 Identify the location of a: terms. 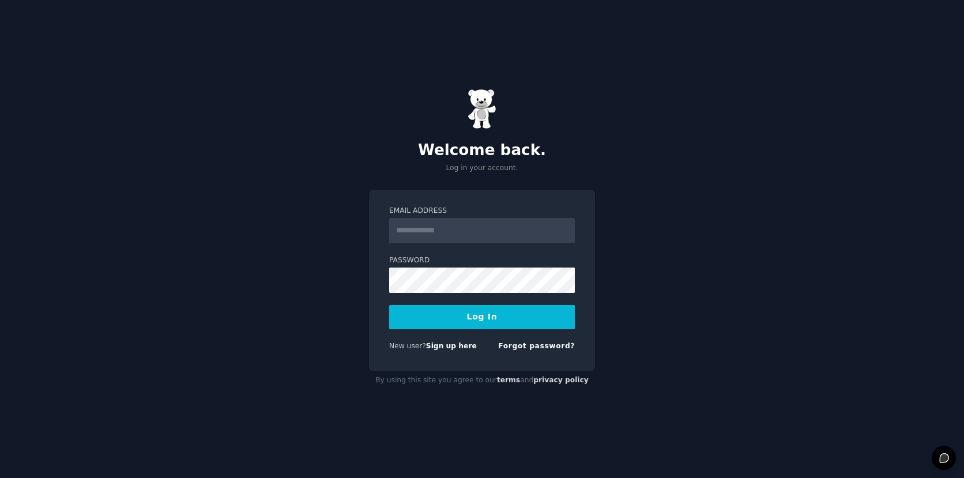
(509, 380).